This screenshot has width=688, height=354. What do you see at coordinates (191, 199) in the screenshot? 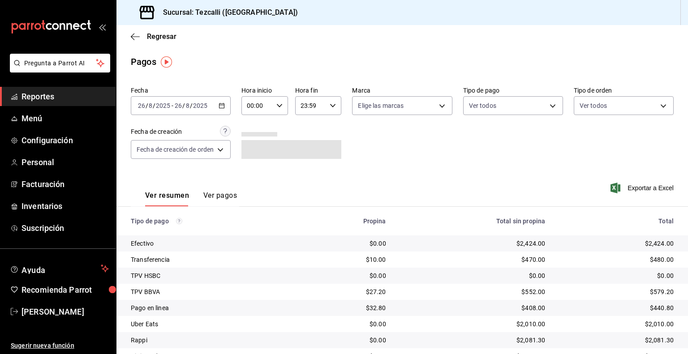
I see `div: navigation tabs` at bounding box center [191, 199].